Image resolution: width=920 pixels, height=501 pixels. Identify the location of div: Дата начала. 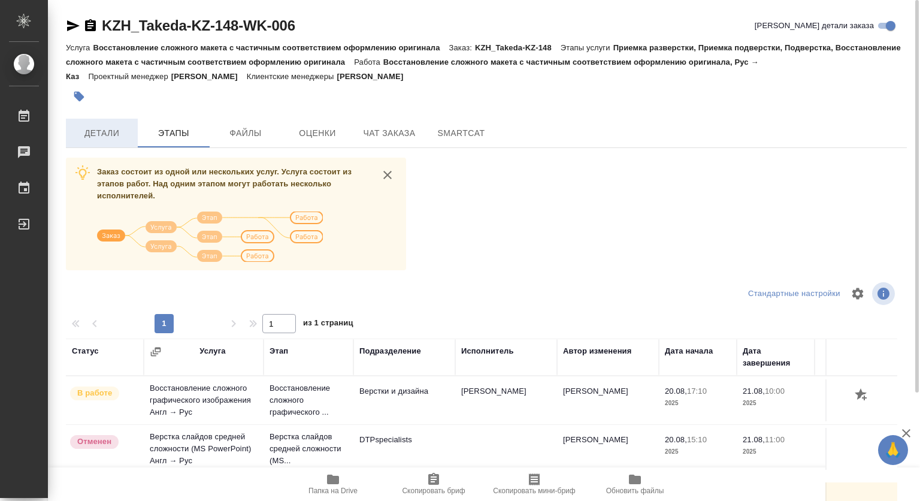
(689, 351).